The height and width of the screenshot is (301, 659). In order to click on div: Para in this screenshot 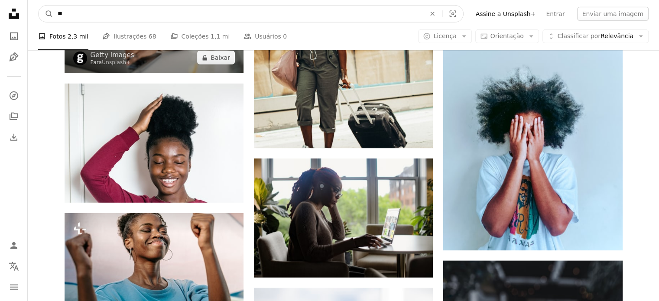, I will do `click(112, 63)`.